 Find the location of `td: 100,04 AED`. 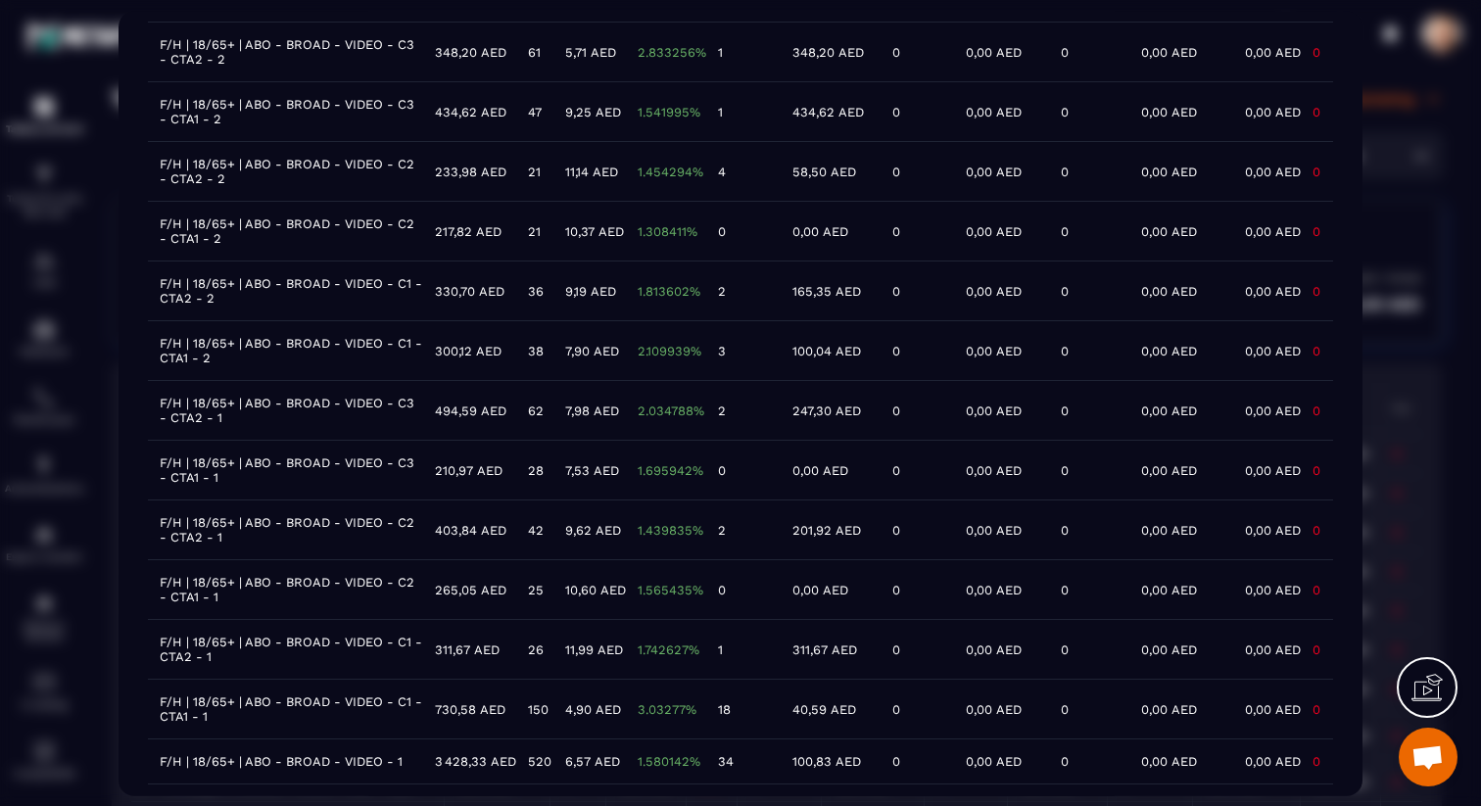

td: 100,04 AED is located at coordinates (831, 350).